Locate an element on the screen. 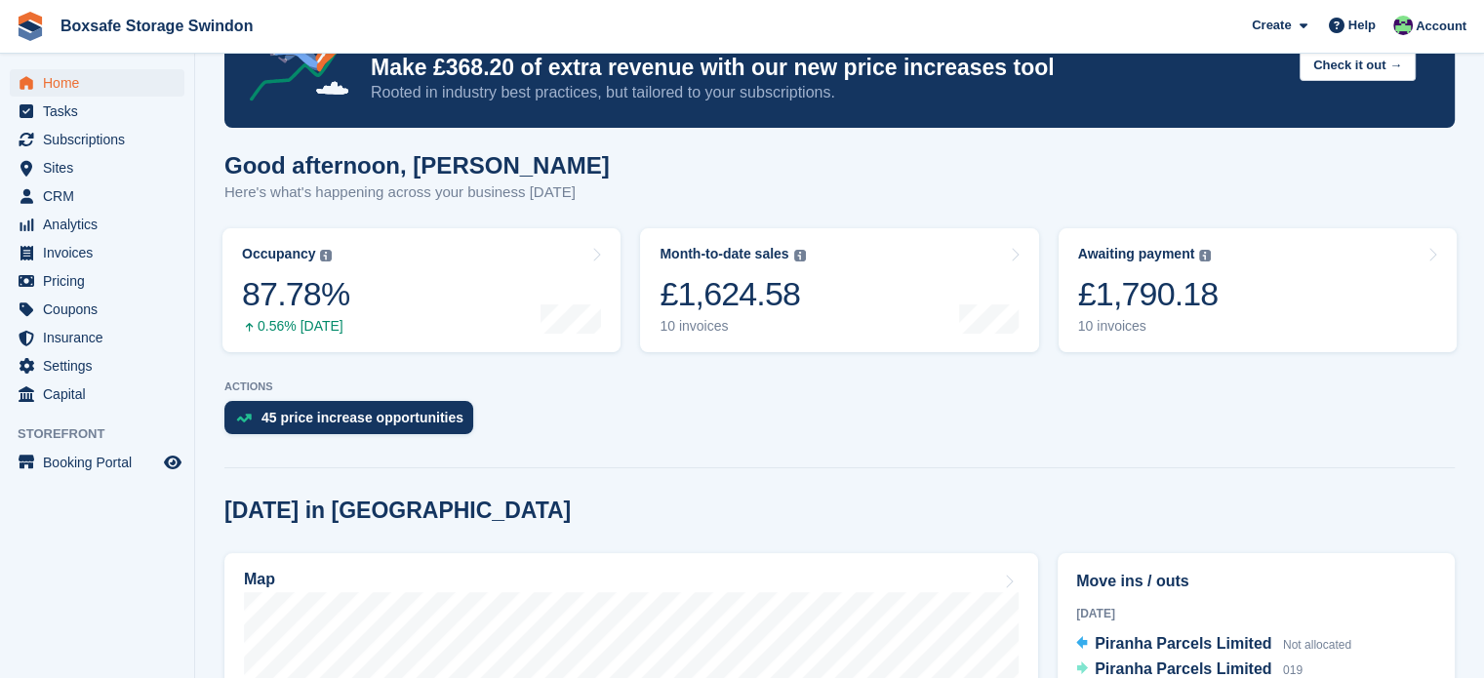  a: Awaiting payment £1,790.18 10 invoices is located at coordinates (1258, 290).